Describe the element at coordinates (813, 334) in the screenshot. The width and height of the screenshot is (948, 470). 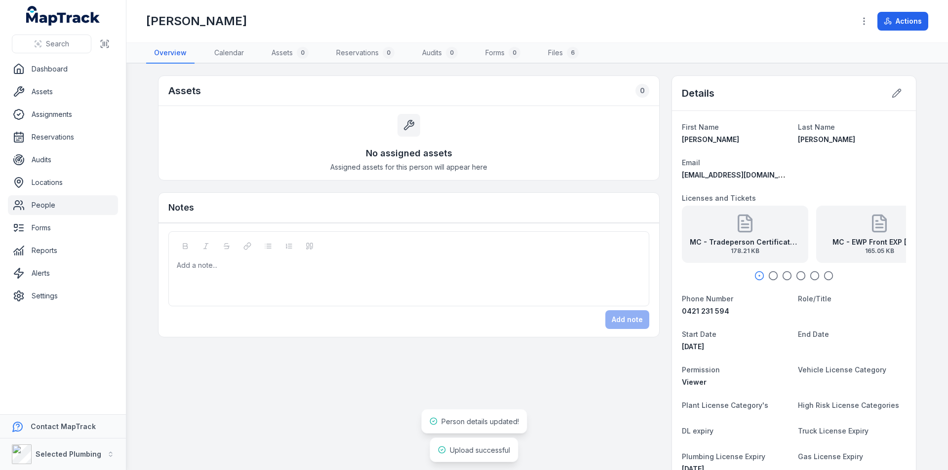
I see `span: End Date` at that location.